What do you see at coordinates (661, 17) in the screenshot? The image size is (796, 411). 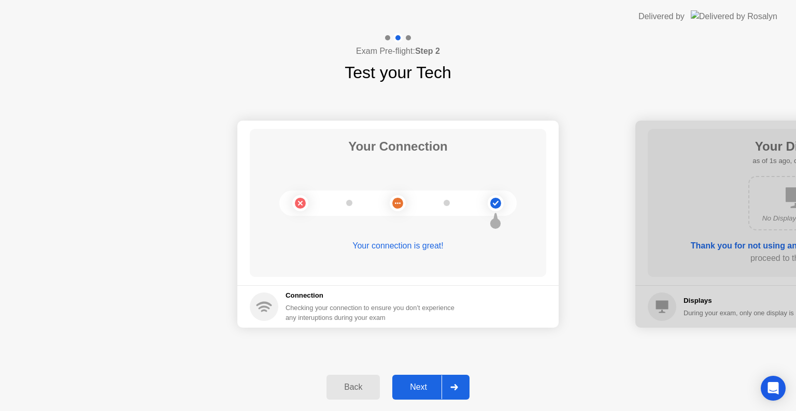 I see `div: Delivered by` at bounding box center [661, 17].